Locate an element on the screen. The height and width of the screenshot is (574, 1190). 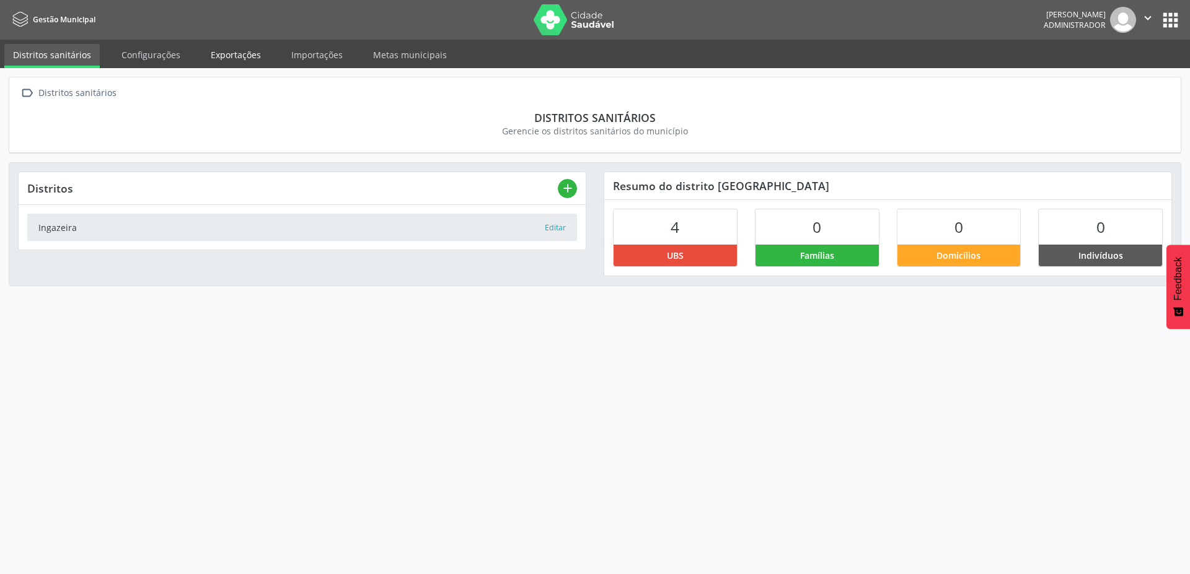
a: Ingazeira Editar is located at coordinates (302, 227).